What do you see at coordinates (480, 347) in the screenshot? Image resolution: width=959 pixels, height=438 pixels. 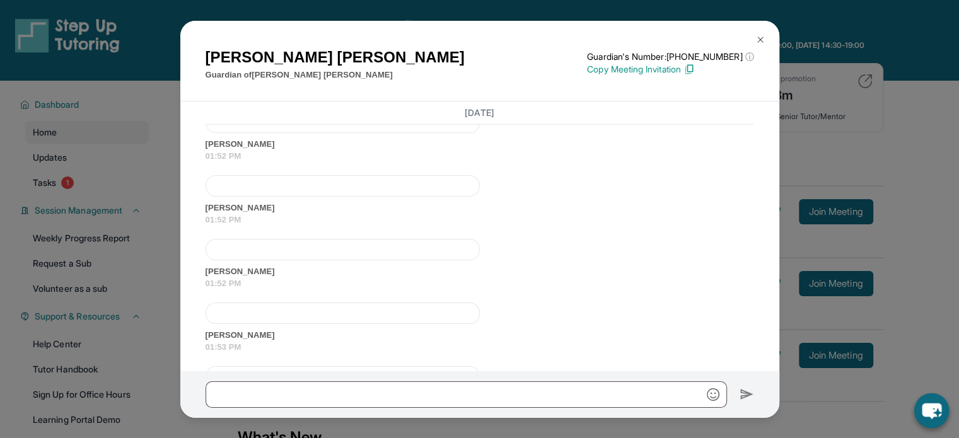 I see `span: 01:53 PM` at bounding box center [480, 347].